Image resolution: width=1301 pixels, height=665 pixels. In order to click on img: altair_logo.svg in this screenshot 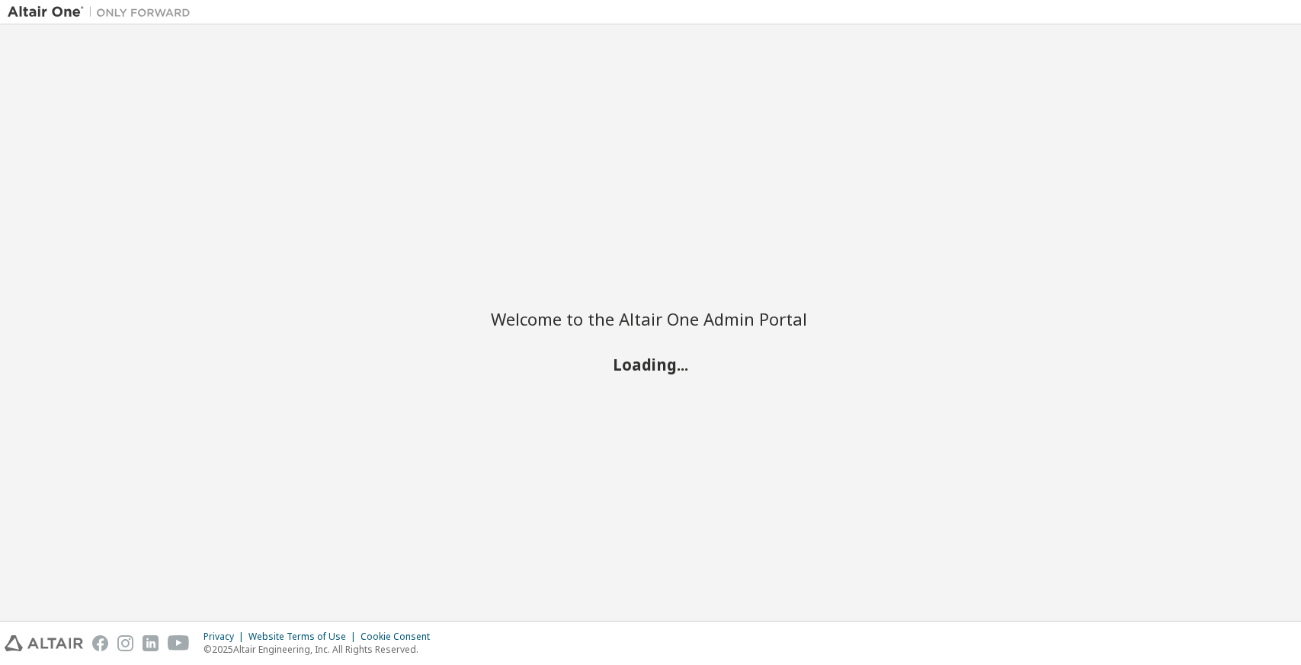, I will do `click(43, 643)`.